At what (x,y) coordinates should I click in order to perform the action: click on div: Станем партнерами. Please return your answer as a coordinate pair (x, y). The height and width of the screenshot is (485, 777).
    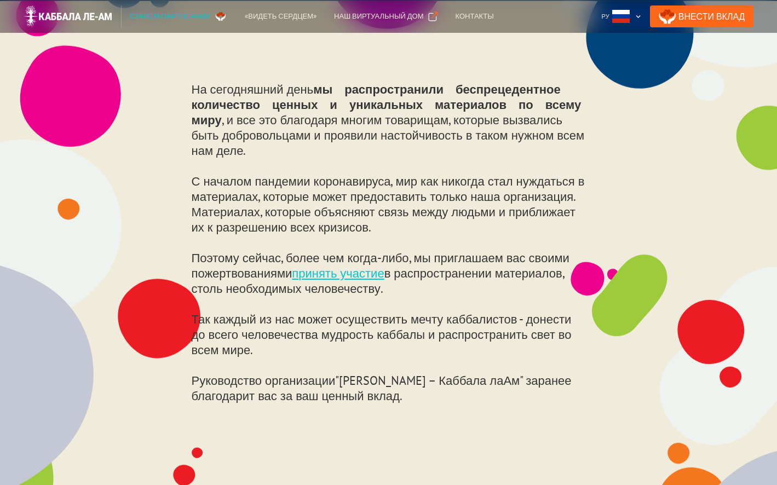
    Looking at the image, I should click on (170, 16).